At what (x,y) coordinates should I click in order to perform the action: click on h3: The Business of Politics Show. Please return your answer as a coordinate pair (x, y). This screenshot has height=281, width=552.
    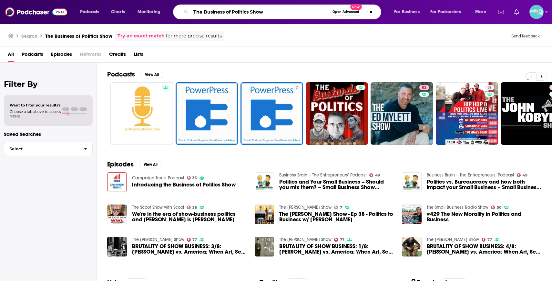
    Looking at the image, I should click on (79, 36).